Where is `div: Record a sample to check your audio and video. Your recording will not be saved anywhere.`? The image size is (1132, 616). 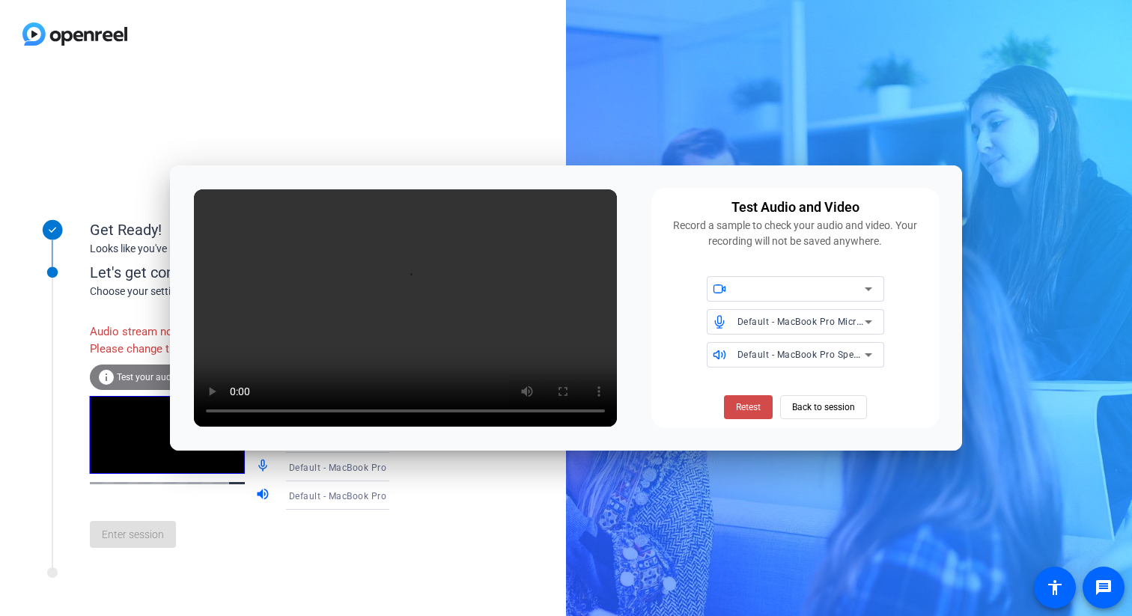 div: Record a sample to check your audio and video. Your recording will not be saved anywhere. is located at coordinates (796, 234).